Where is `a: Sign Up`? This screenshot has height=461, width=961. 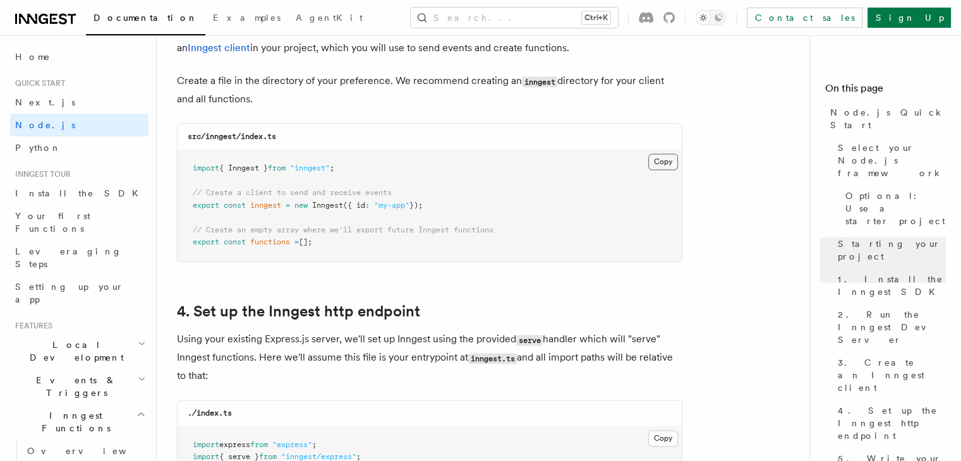
a: Sign Up is located at coordinates (909, 18).